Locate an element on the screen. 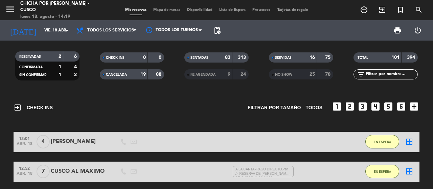 The height and width of the screenshot is (189, 433). div: lunes 18. agosto - 14:19 is located at coordinates (62, 17).